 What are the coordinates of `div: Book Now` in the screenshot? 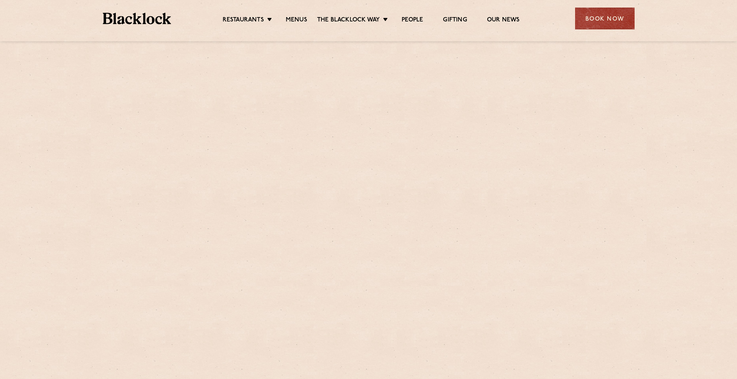 It's located at (605, 18).